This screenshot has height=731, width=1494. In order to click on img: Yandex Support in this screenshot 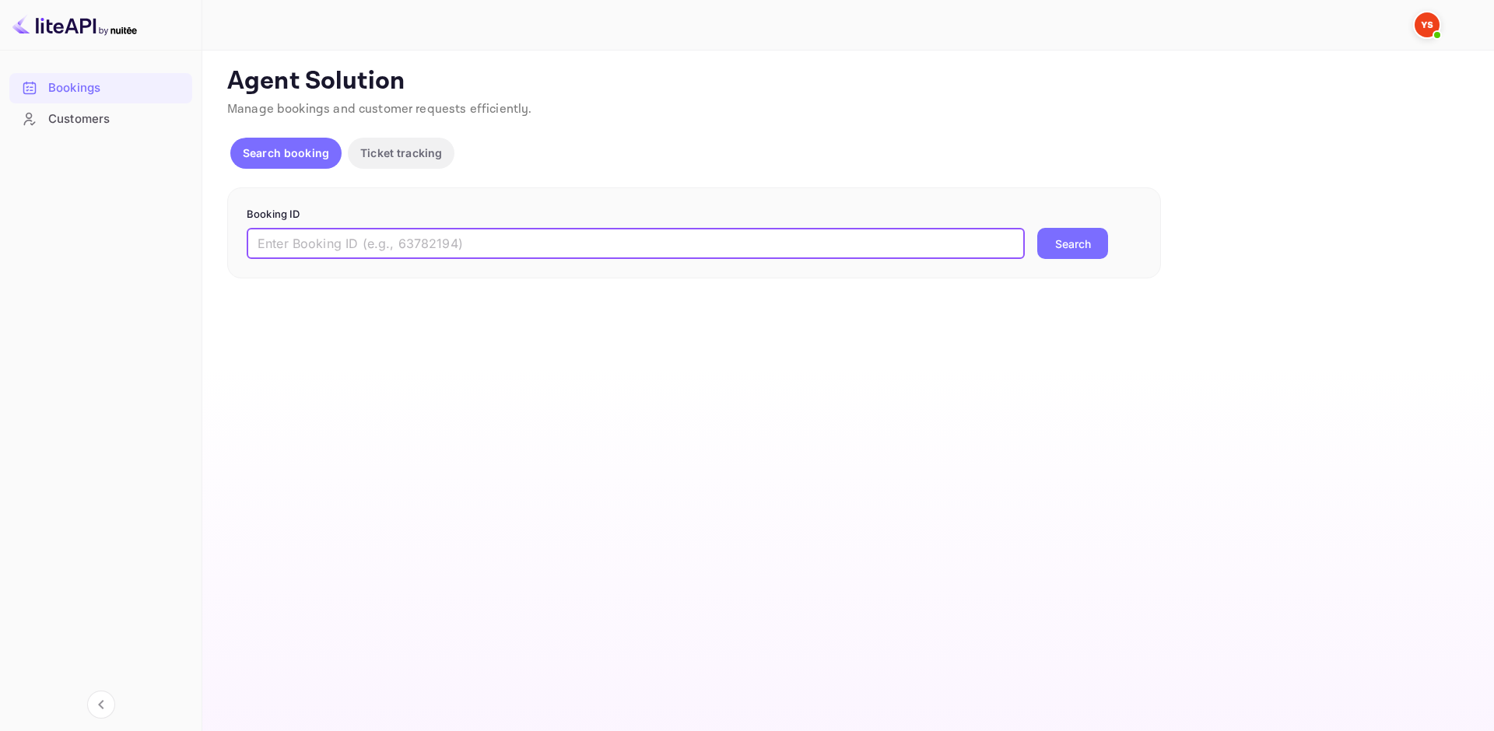, I will do `click(1427, 25)`.